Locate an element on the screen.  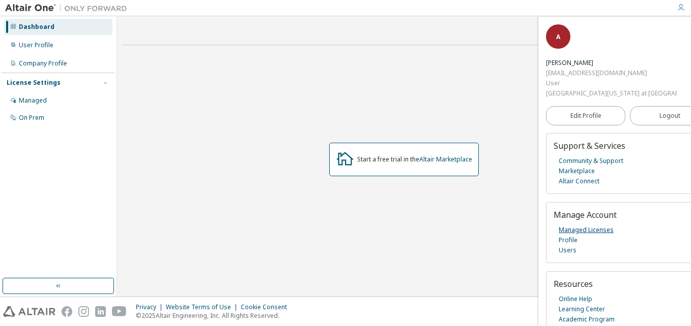
img: youtube.svg is located at coordinates (119, 312).